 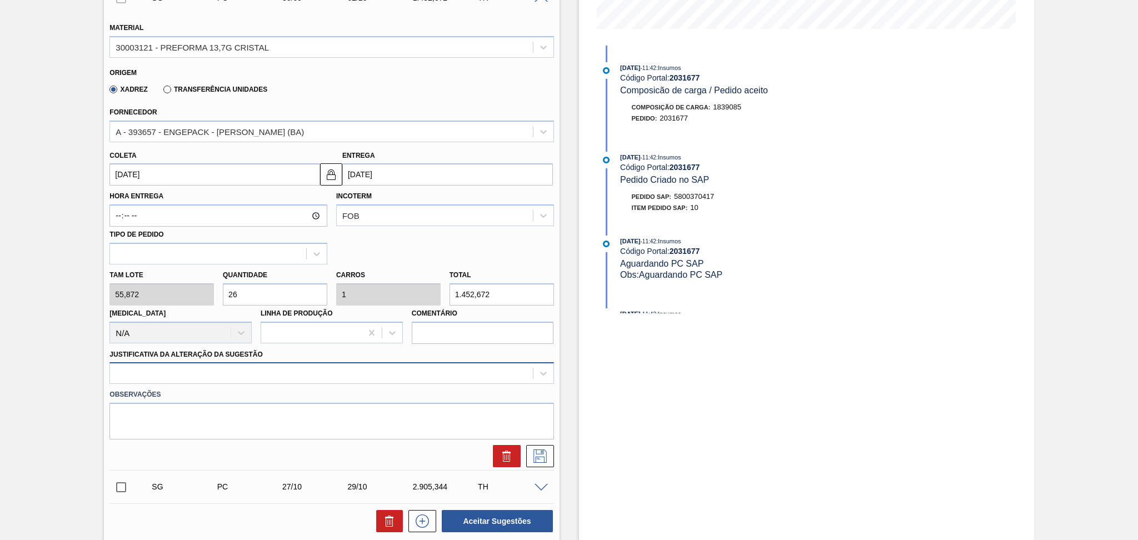 I want to click on label: Comentário, so click(x=483, y=313).